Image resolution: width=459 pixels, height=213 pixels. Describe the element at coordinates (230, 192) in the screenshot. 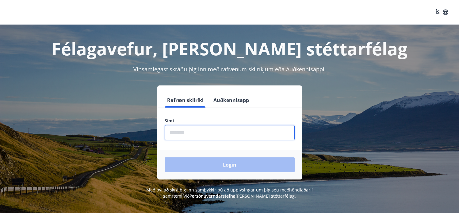

I see `span: Með því að skrá þig inn samþykkir þú að upplýsingar um þig séu meðhöndlaðar í samræmi við [PERSON...` at that location.